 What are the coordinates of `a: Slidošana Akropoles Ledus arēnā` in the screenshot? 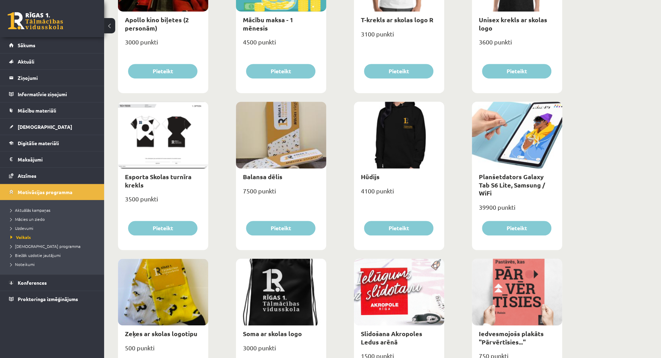 It's located at (392, 337).